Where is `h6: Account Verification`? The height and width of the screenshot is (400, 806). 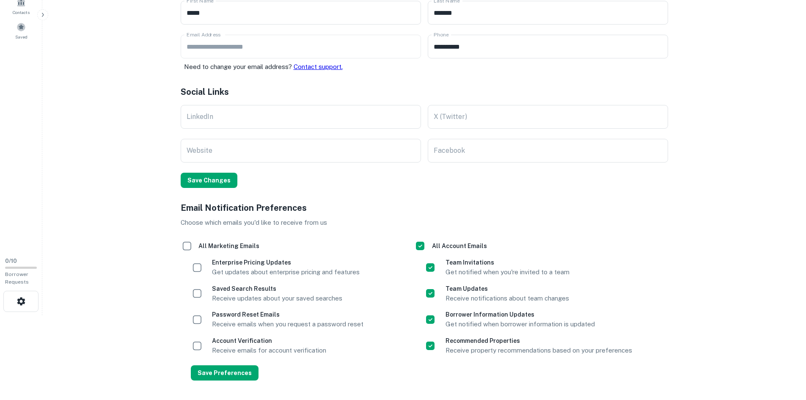 h6: Account Verification is located at coordinates (269, 340).